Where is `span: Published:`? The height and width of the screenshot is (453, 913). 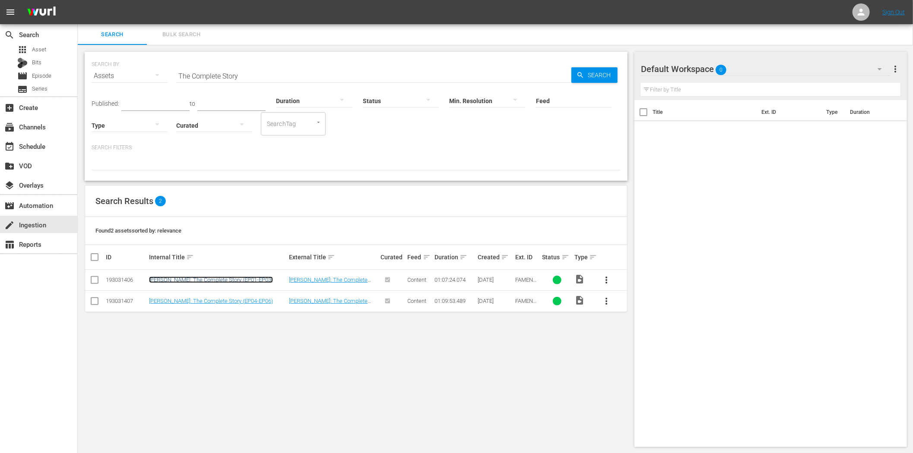
span: Published: is located at coordinates (105, 104).